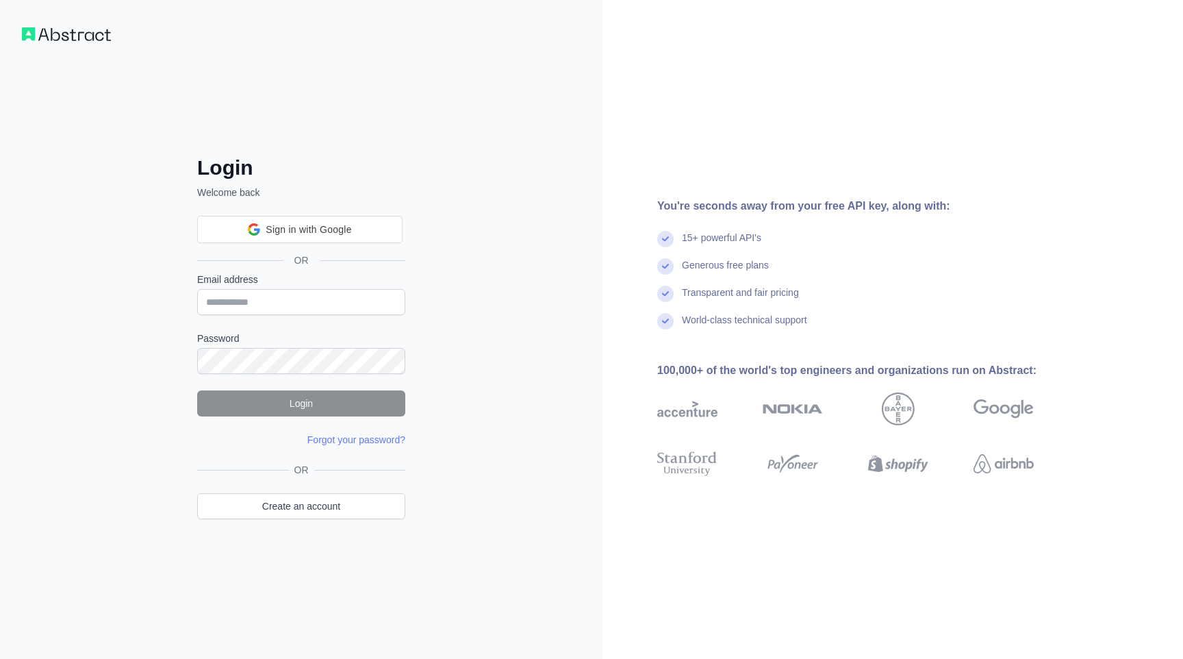  What do you see at coordinates (688, 409) in the screenshot?
I see `img: accenture` at bounding box center [688, 409].